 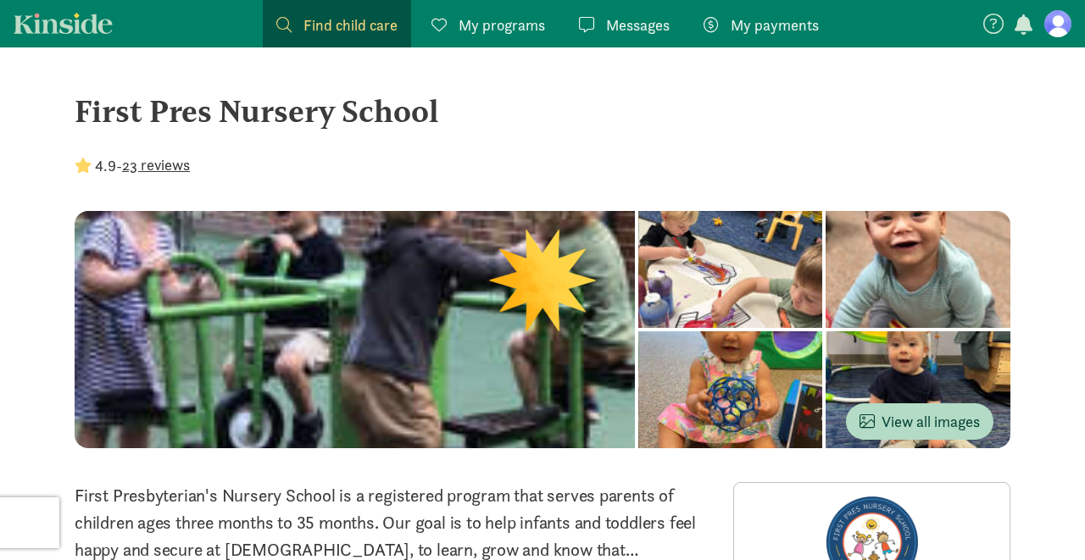 What do you see at coordinates (502, 25) in the screenshot?
I see `span: My programs` at bounding box center [502, 25].